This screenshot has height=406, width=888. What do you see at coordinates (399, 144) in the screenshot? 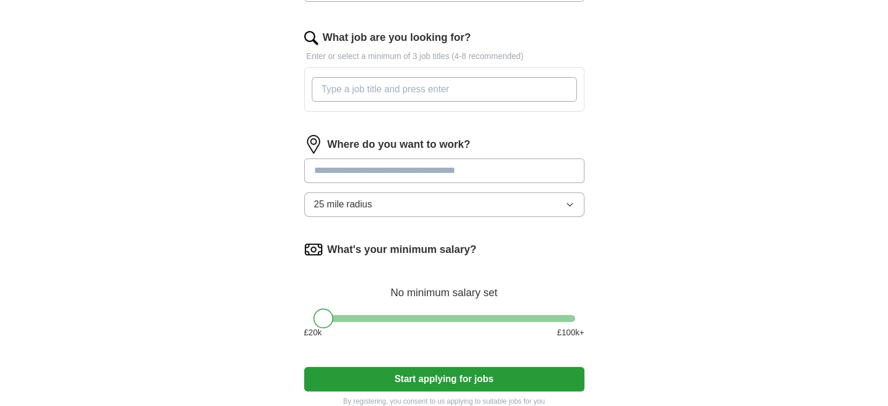
I see `label: Where do you want to work?` at bounding box center [399, 144].